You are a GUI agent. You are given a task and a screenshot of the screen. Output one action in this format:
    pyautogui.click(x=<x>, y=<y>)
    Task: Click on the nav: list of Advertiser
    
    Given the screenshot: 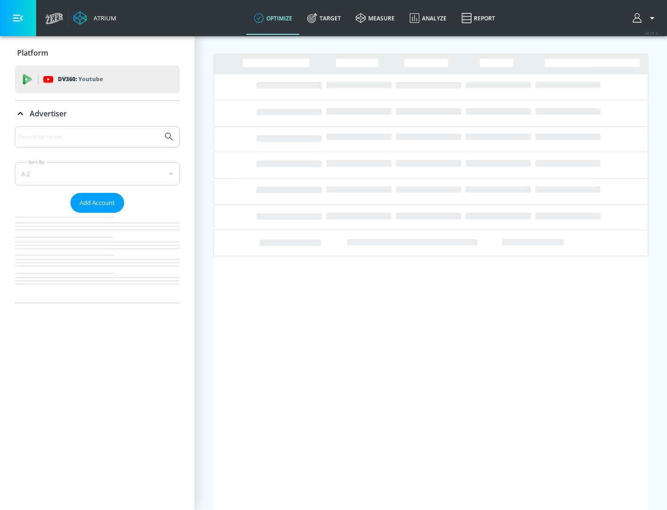 What is the action you would take?
    pyautogui.click(x=97, y=258)
    